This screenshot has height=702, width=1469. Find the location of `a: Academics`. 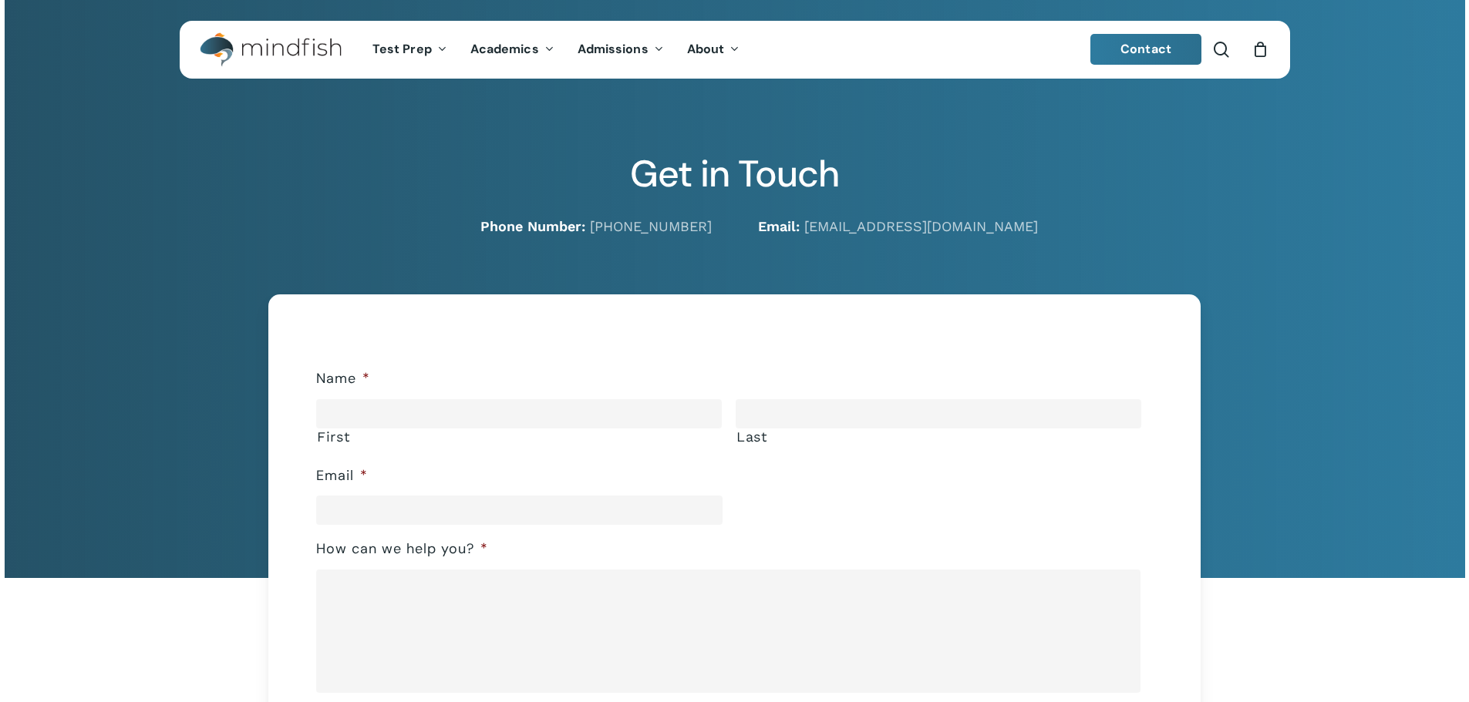

a: Academics is located at coordinates (512, 49).